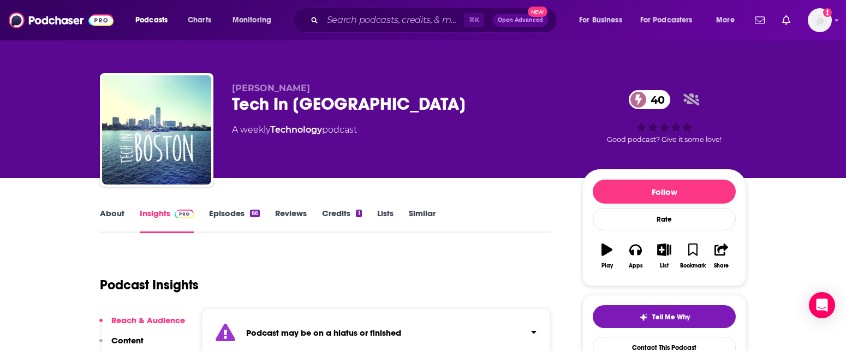 The height and width of the screenshot is (351, 846). What do you see at coordinates (385, 221) in the screenshot?
I see `a: Lists` at bounding box center [385, 221].